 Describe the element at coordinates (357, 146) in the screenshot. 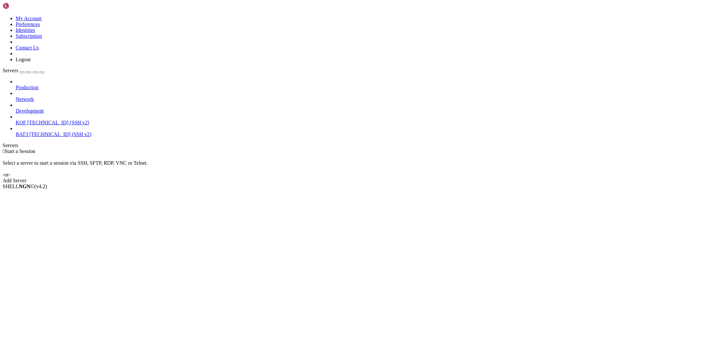

I see `div: Servers` at that location.